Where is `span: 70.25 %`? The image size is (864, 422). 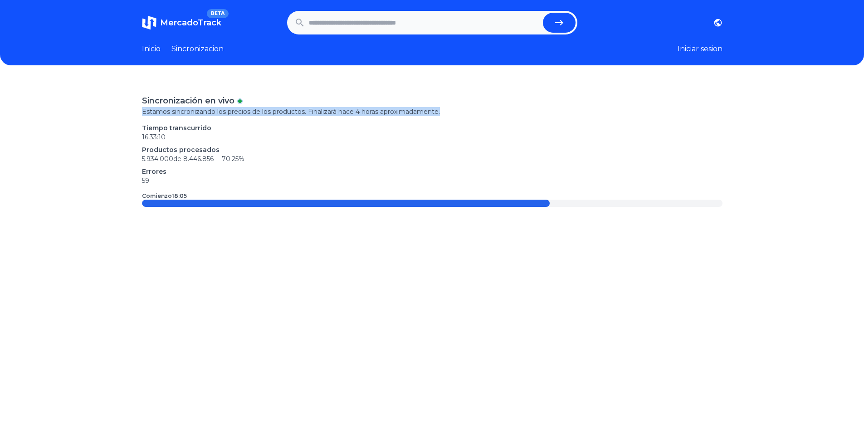
span: 70.25 % is located at coordinates (233, 159).